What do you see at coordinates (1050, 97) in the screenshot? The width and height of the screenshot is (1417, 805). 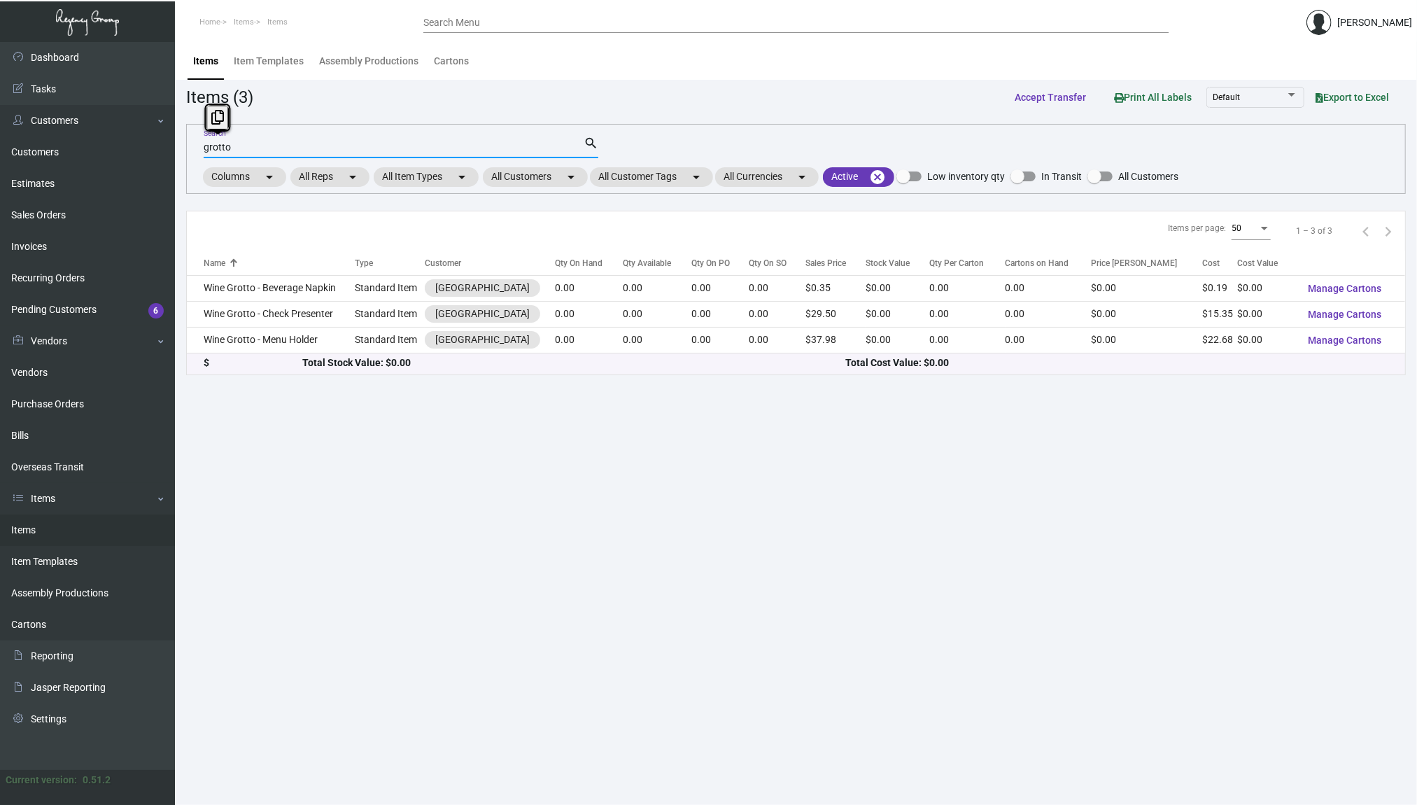 I see `button: Accept Transfer` at bounding box center [1050, 97].